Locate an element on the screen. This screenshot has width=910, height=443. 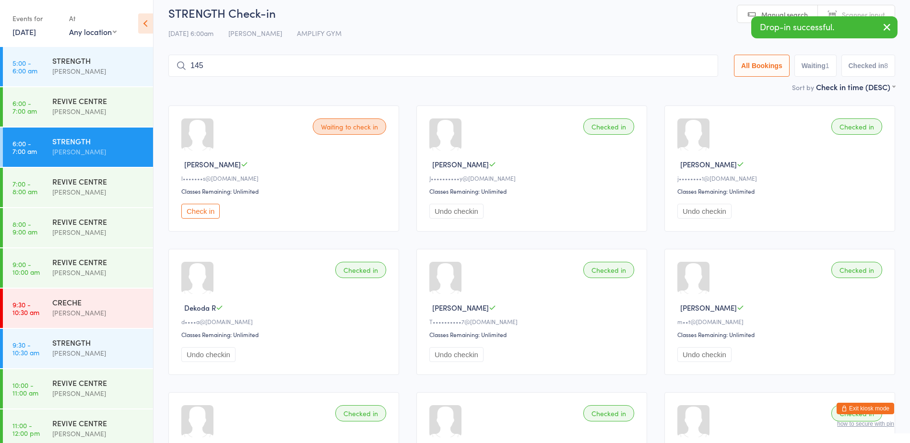
div: Any location is located at coordinates (93, 32).